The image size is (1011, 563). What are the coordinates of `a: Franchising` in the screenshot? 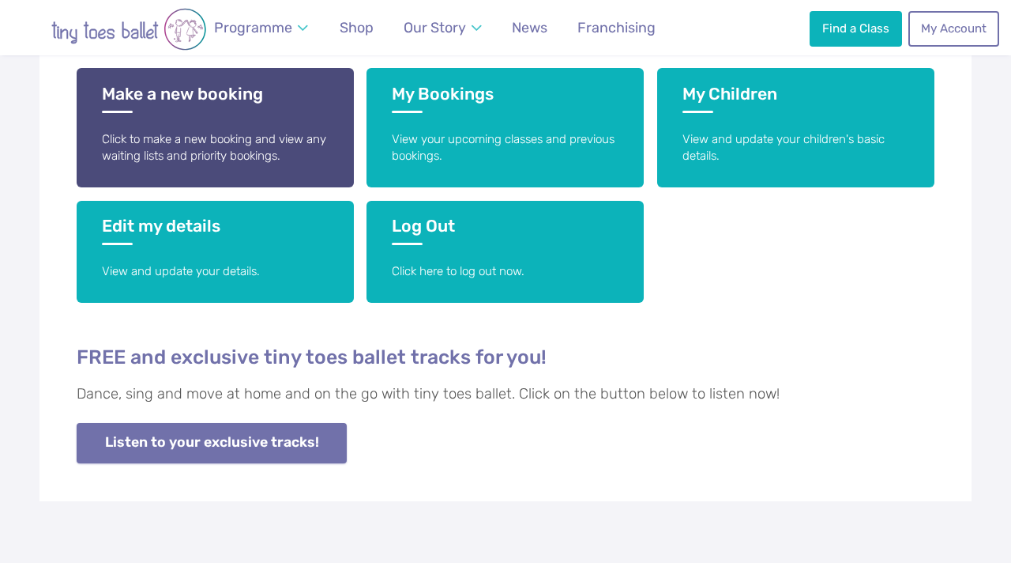 It's located at (616, 28).